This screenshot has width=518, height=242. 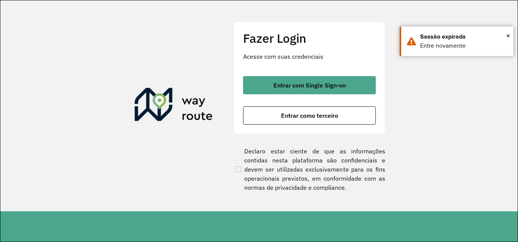 I want to click on h2: Fazer Login, so click(x=309, y=38).